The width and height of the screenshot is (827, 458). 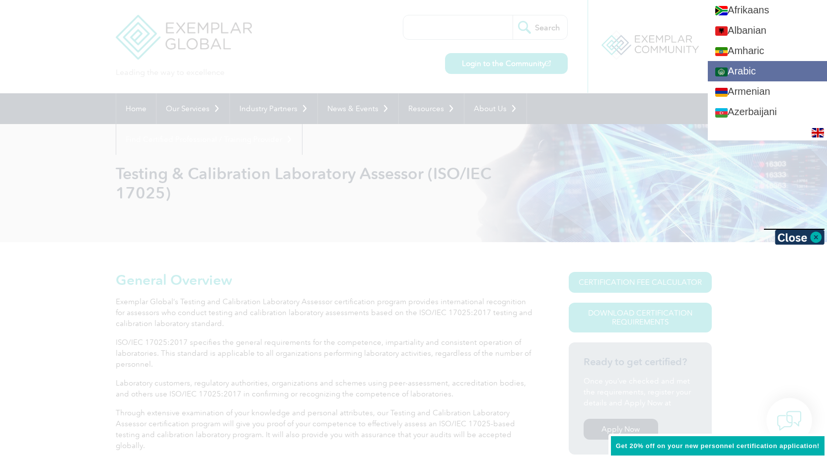 I want to click on a: Albanian, so click(x=767, y=30).